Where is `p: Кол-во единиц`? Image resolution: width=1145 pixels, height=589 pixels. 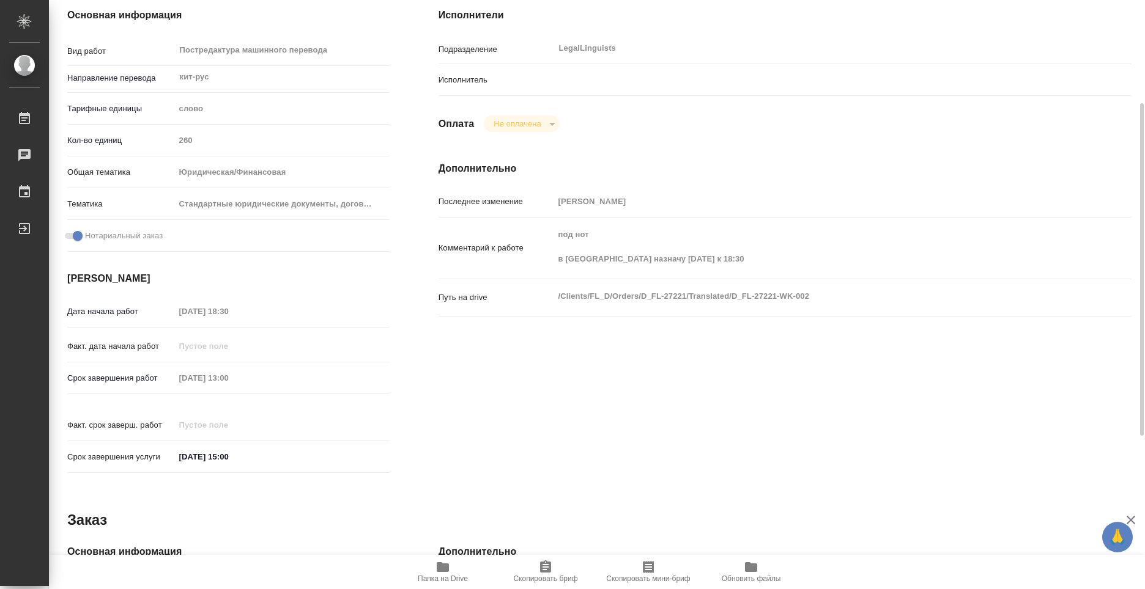
p: Кол-во единиц is located at coordinates (121, 141).